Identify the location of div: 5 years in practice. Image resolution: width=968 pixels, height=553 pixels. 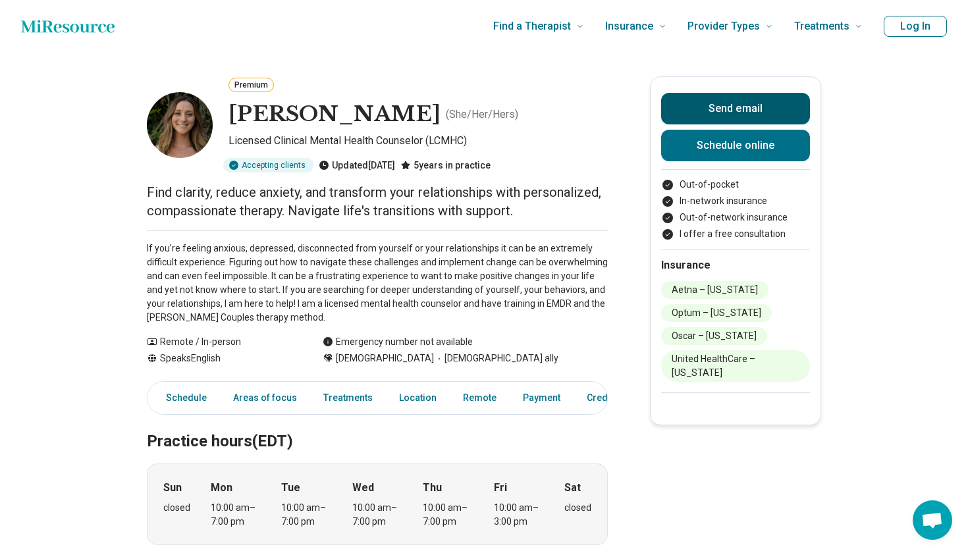
(445, 165).